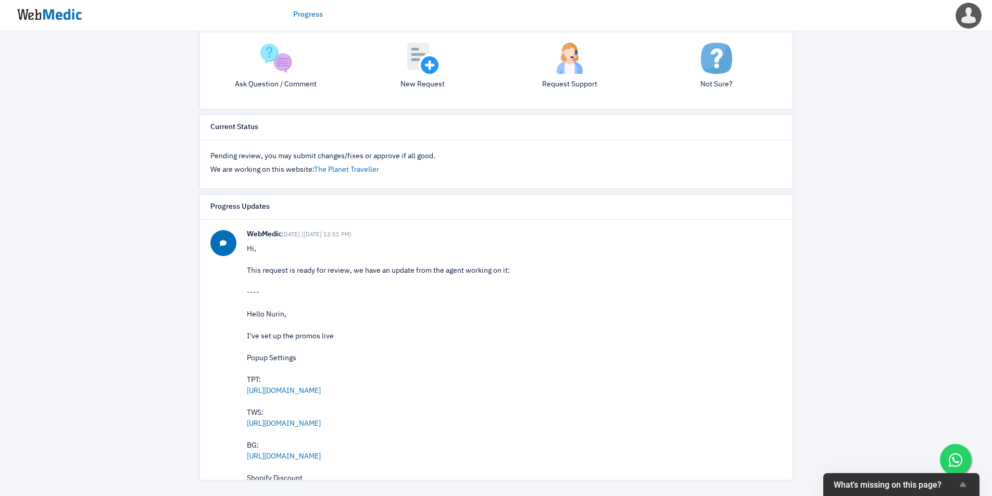 Image resolution: width=992 pixels, height=496 pixels. I want to click on p: Pending review, you may submit changes/fixes or approve if all good., so click(496, 156).